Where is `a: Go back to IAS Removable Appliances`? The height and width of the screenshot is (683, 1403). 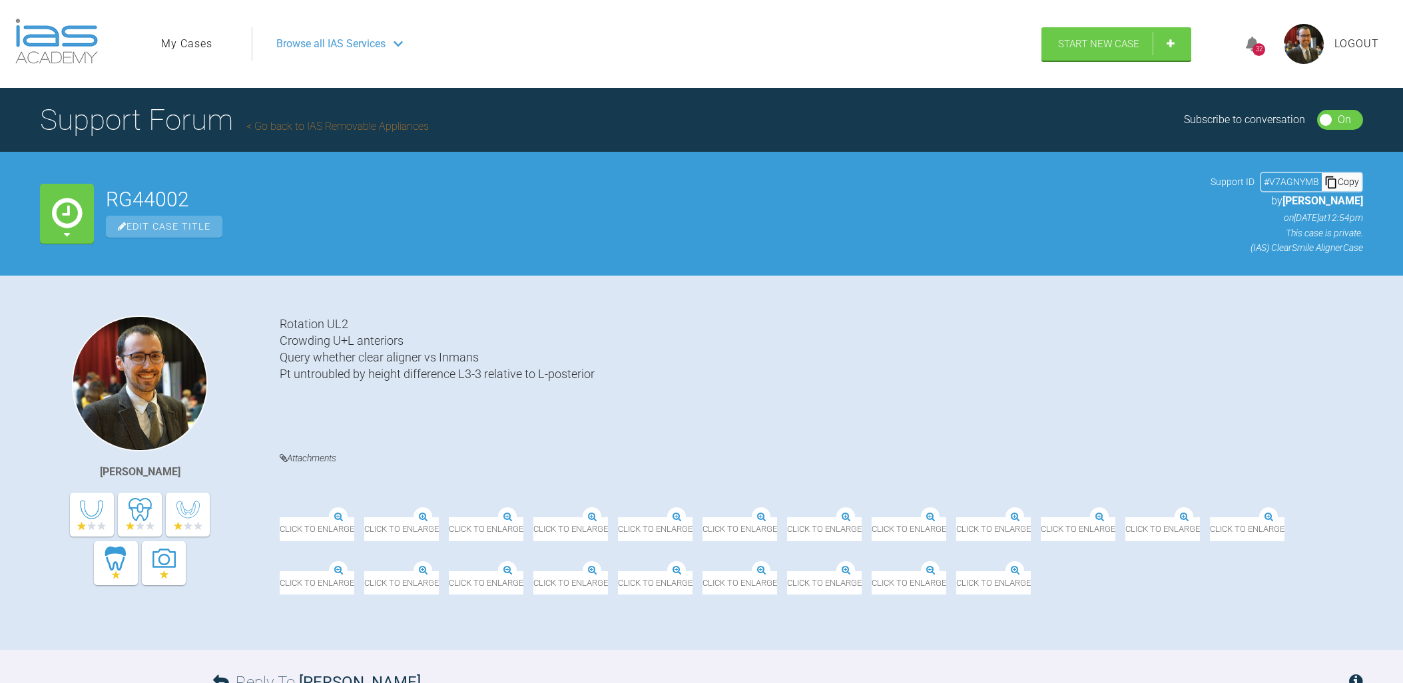 a: Go back to IAS Removable Appliances is located at coordinates (338, 126).